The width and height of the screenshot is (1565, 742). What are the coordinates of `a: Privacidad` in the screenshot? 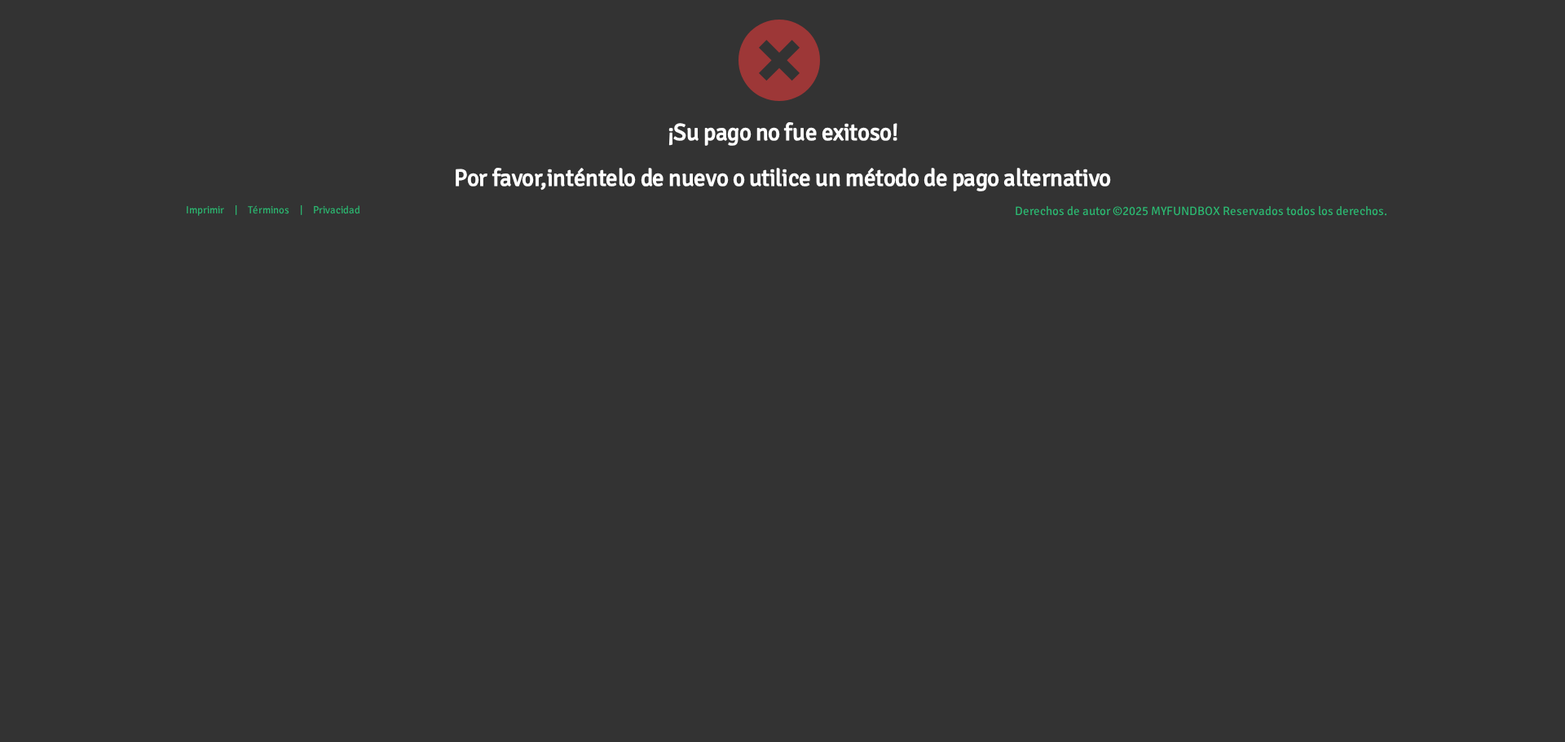 It's located at (337, 210).